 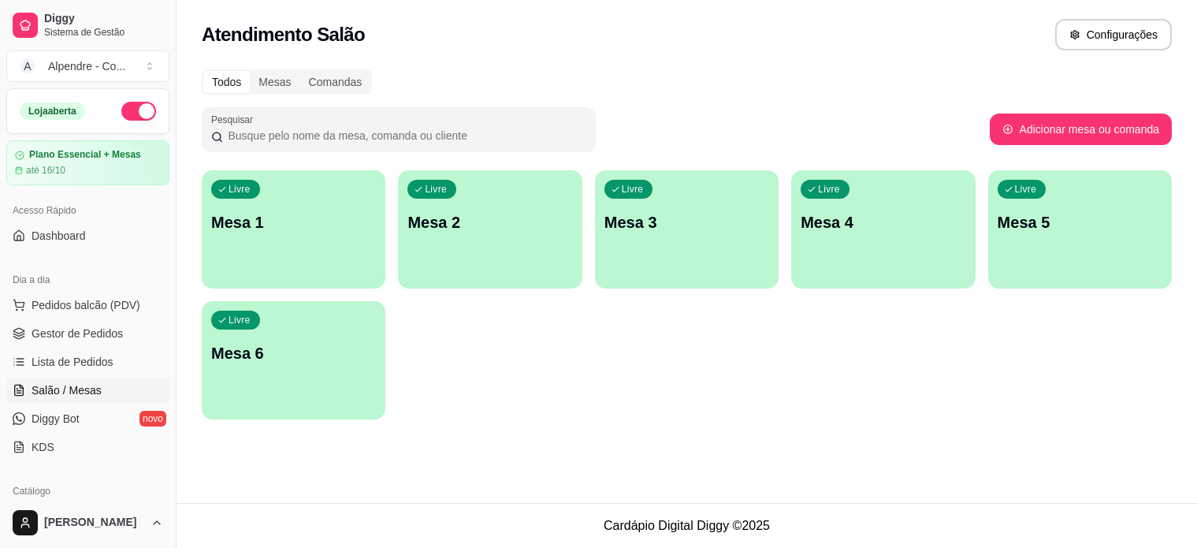 What do you see at coordinates (43, 447) in the screenshot?
I see `span: KDS` at bounding box center [43, 447].